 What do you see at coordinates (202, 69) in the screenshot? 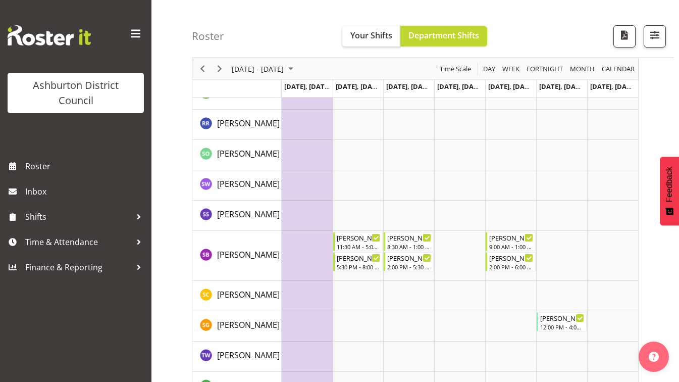
I see `button: Previous` at bounding box center [202, 69].